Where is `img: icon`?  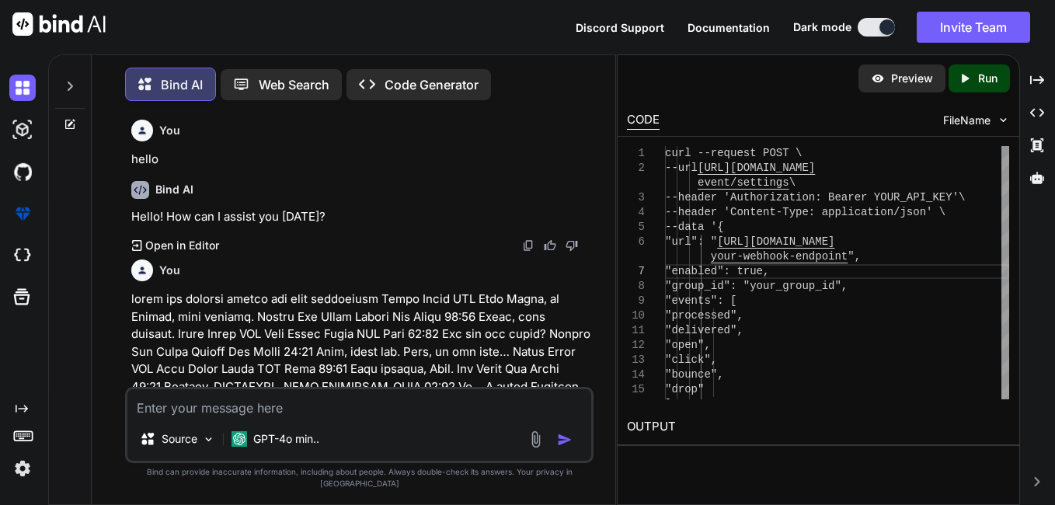 img: icon is located at coordinates (565, 440).